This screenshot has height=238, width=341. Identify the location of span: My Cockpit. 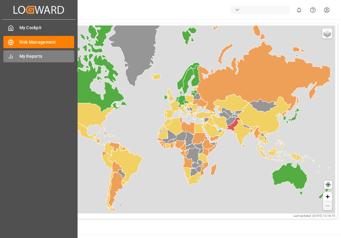
(47, 28).